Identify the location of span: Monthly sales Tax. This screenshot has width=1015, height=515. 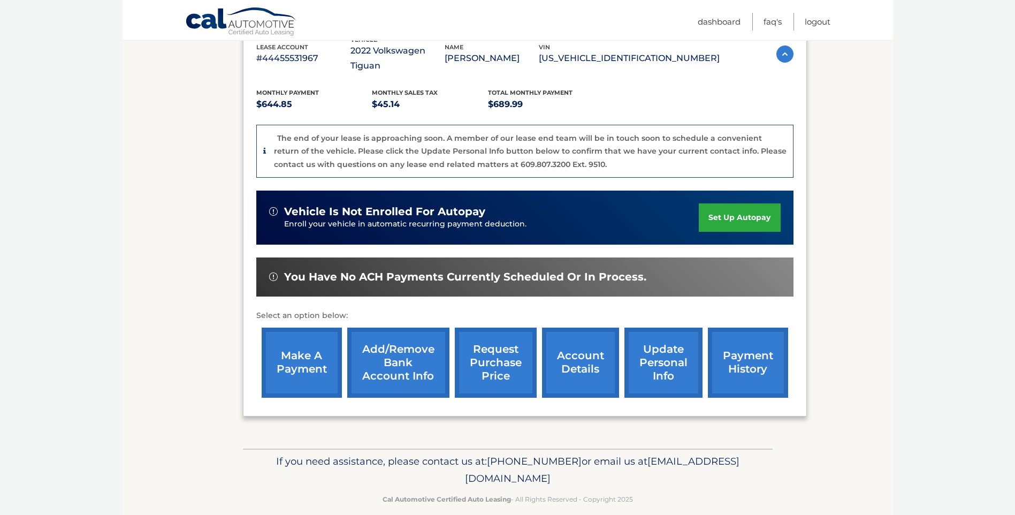
(404, 93).